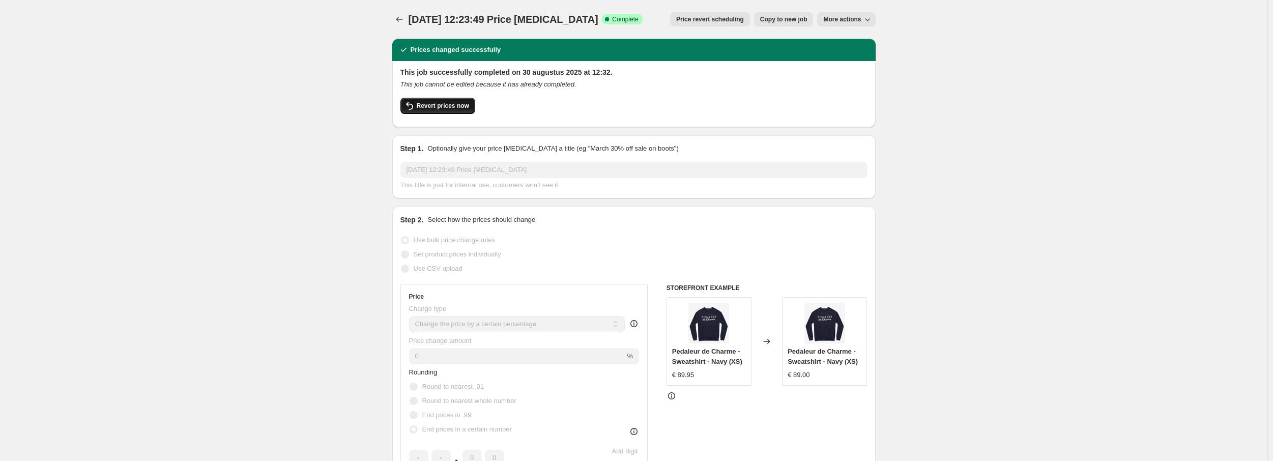 This screenshot has width=1273, height=461. I want to click on p: Select how the prices should change, so click(481, 220).